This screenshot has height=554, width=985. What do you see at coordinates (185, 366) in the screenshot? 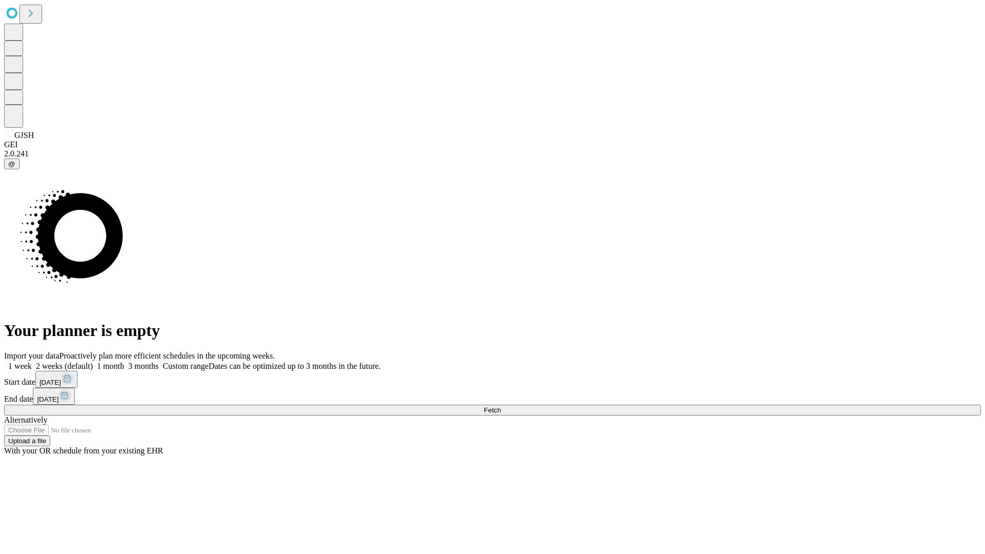
I see `span: Custom range` at bounding box center [185, 366].